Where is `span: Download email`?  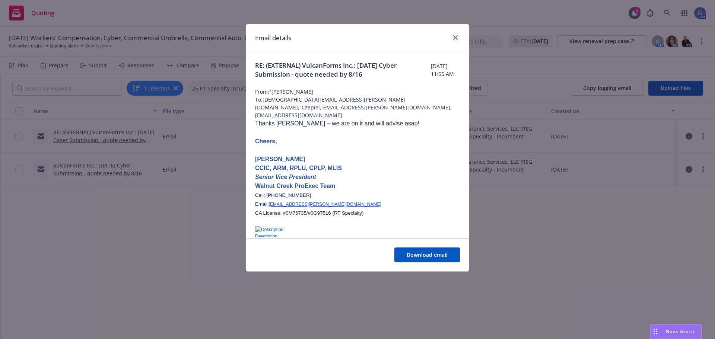 span: Download email is located at coordinates (427, 255).